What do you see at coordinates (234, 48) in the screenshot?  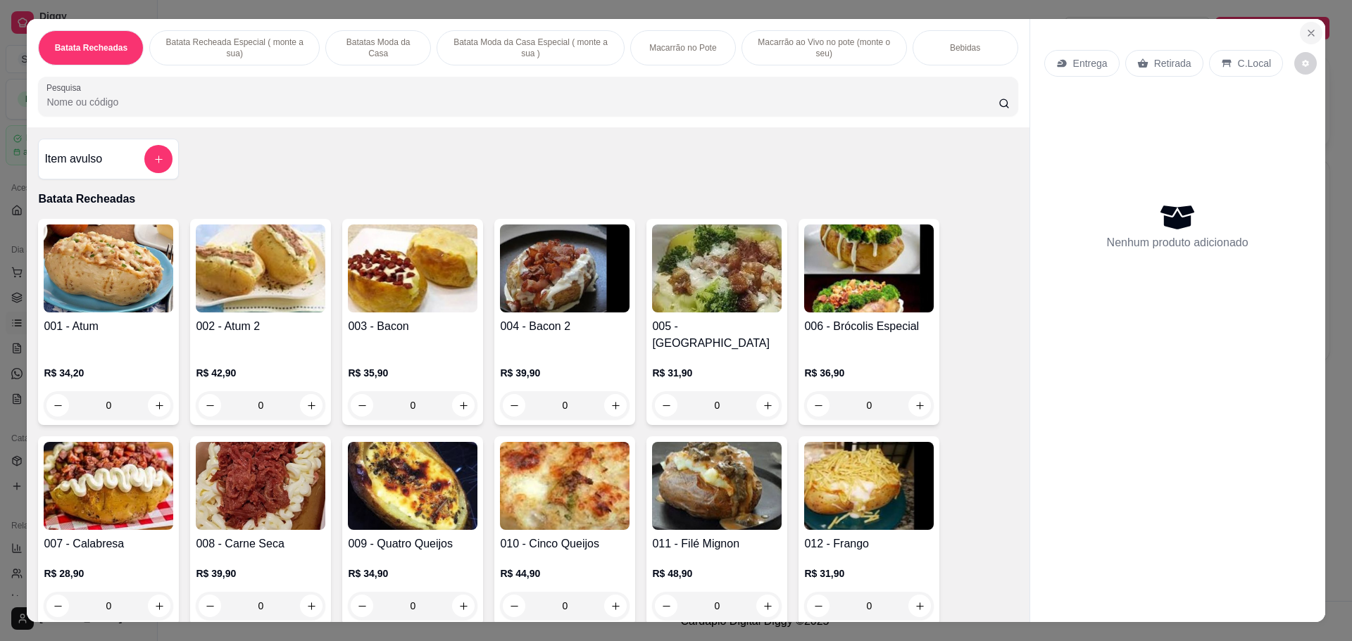 I see `p: Batata Recheada Especial ( monte a sua)` at bounding box center [234, 48].